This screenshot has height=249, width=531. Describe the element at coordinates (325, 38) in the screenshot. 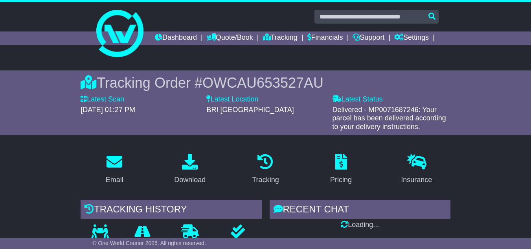

I see `a: Financials` at that location.